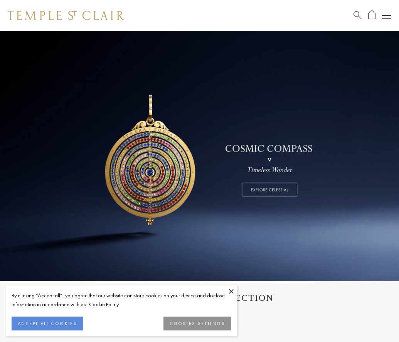 This screenshot has height=342, width=399. What do you see at coordinates (357, 15) in the screenshot?
I see `a: Search` at bounding box center [357, 15].